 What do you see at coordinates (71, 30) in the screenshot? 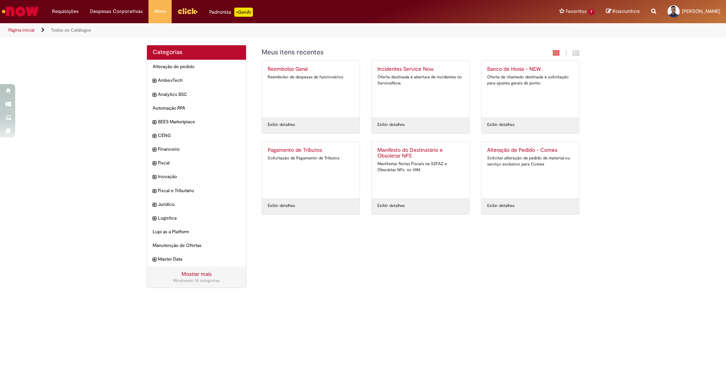
I see `a: Todos os Catálogos` at bounding box center [71, 30].